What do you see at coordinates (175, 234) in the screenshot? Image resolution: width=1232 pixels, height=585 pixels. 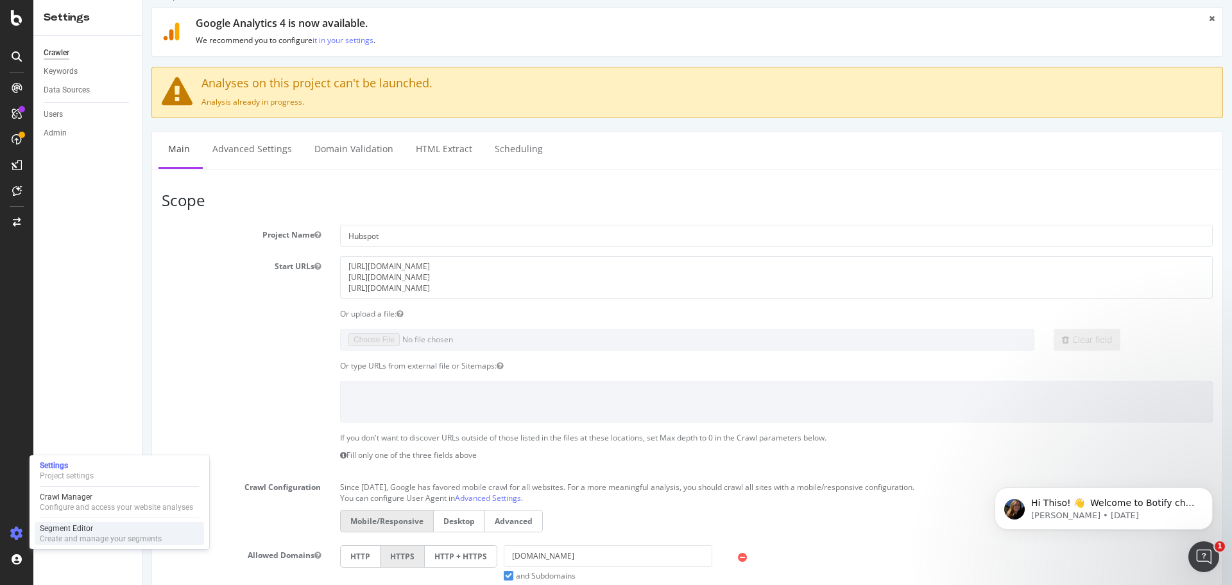 I see `button: Project Name` at bounding box center [175, 234].